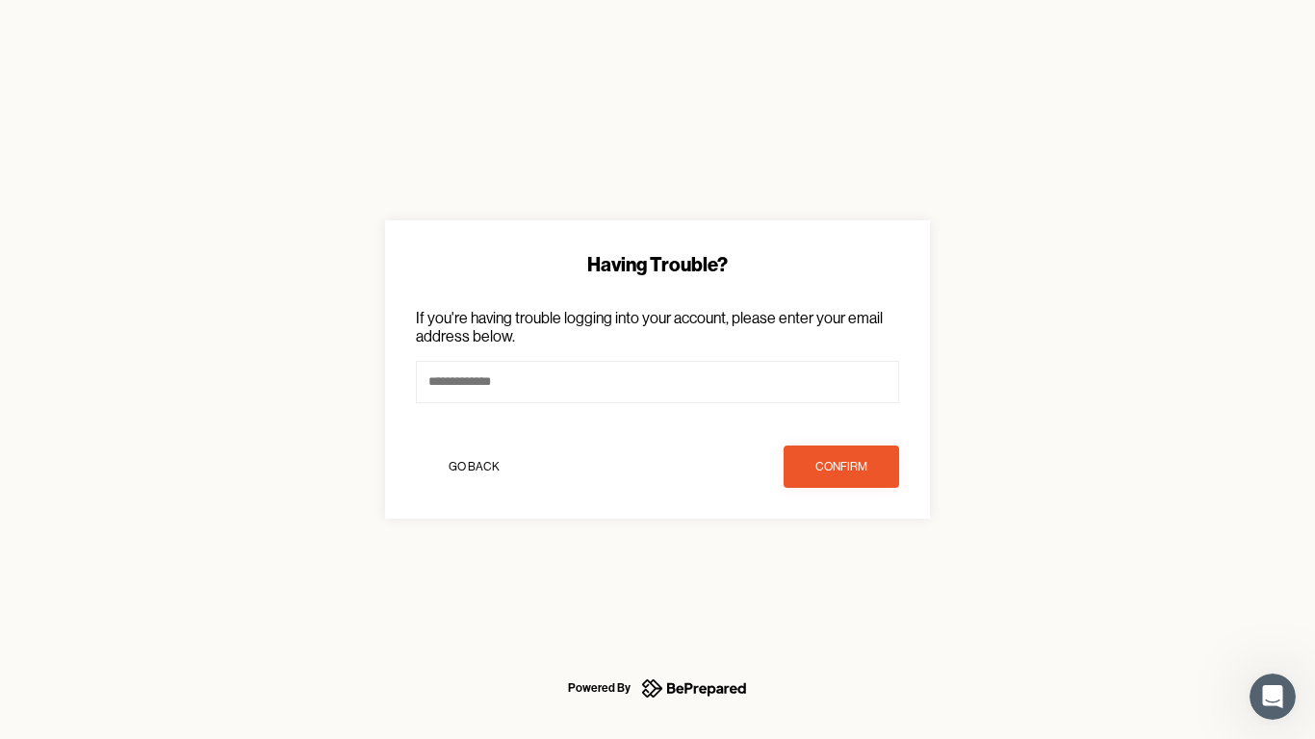 This screenshot has height=739, width=1315. Describe the element at coordinates (474, 467) in the screenshot. I see `div: Go Back` at that location.